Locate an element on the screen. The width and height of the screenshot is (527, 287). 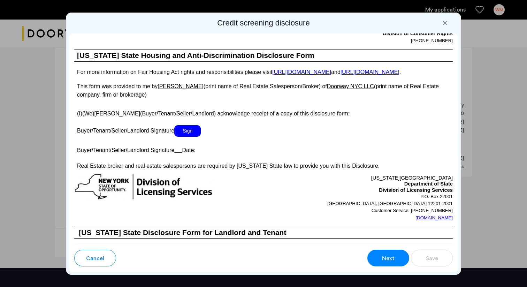
img: new-york-logo.png is located at coordinates (144, 187).